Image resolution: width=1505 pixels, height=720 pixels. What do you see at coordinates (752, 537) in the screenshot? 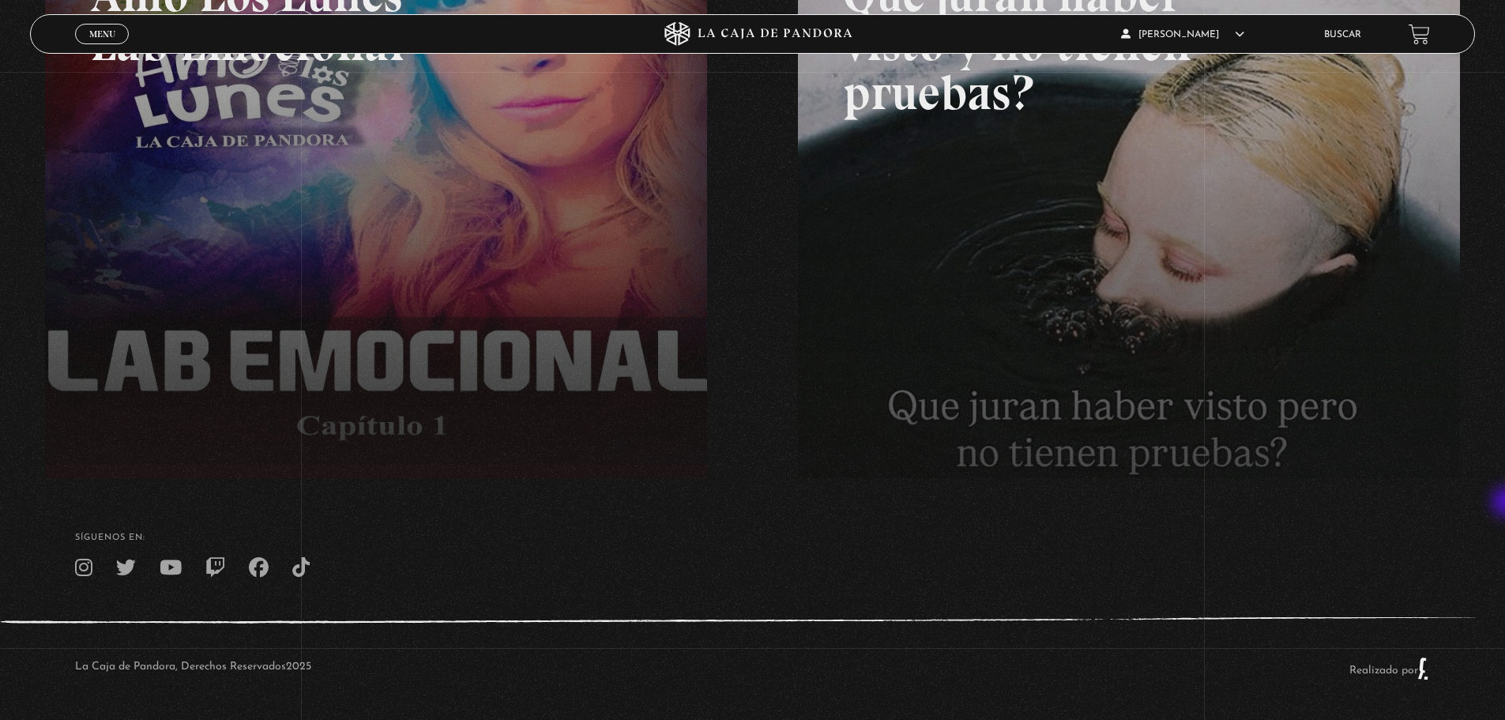
I see `h4: SÍguenos en:` at bounding box center [752, 537].